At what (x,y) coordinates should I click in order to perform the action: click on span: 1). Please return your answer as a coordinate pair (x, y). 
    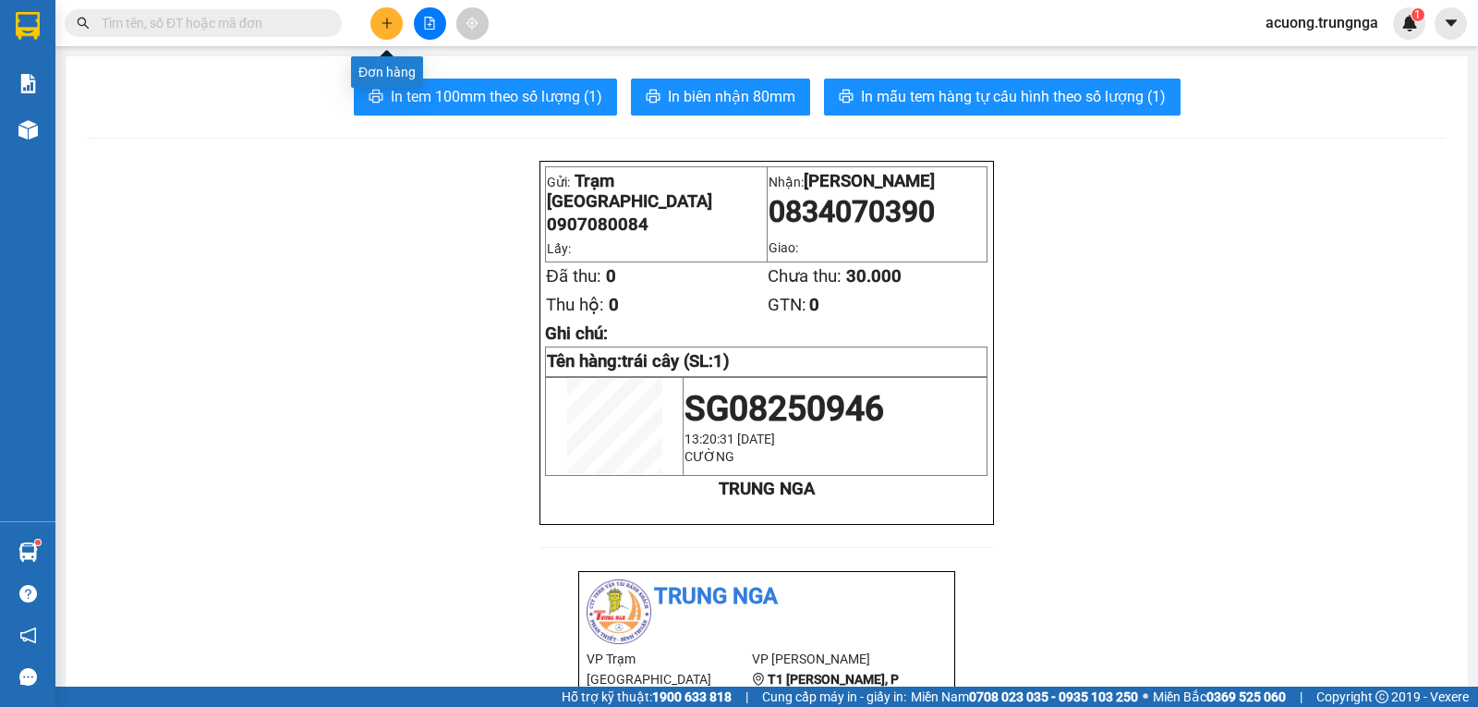
    Looking at the image, I should click on (721, 361).